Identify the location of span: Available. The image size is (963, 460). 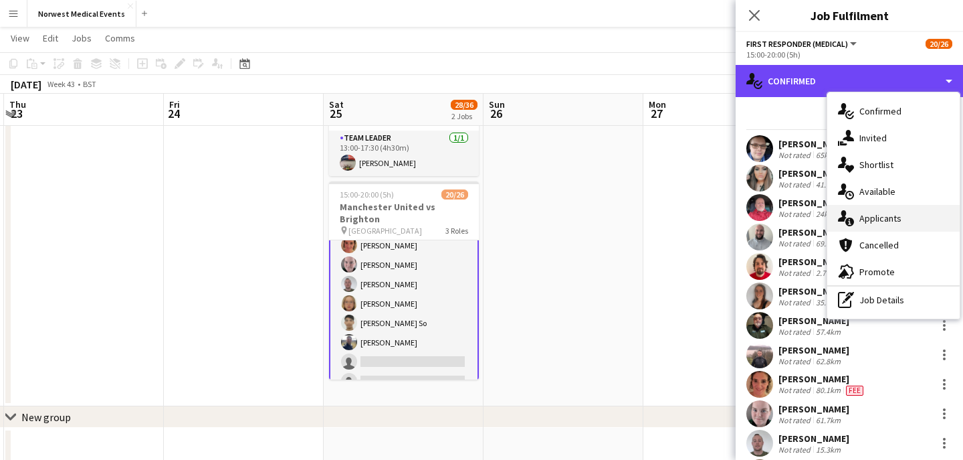
(878, 191).